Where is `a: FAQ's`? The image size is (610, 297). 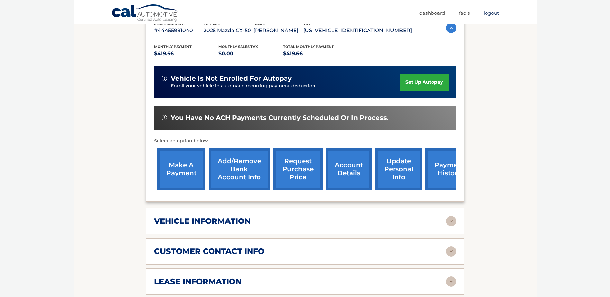 a: FAQ's is located at coordinates (464, 13).